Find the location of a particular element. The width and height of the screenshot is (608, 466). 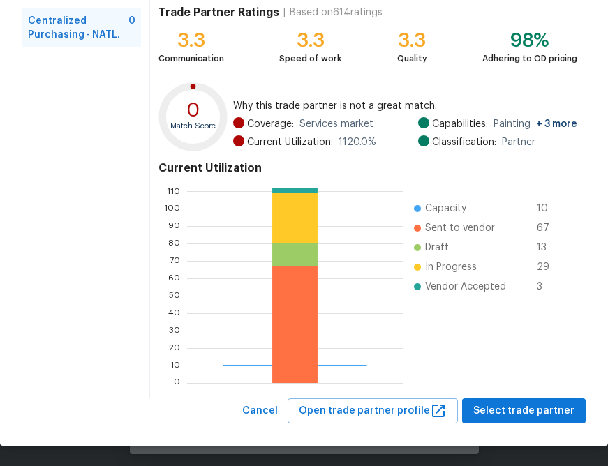

text: 20 is located at coordinates (175, 348).